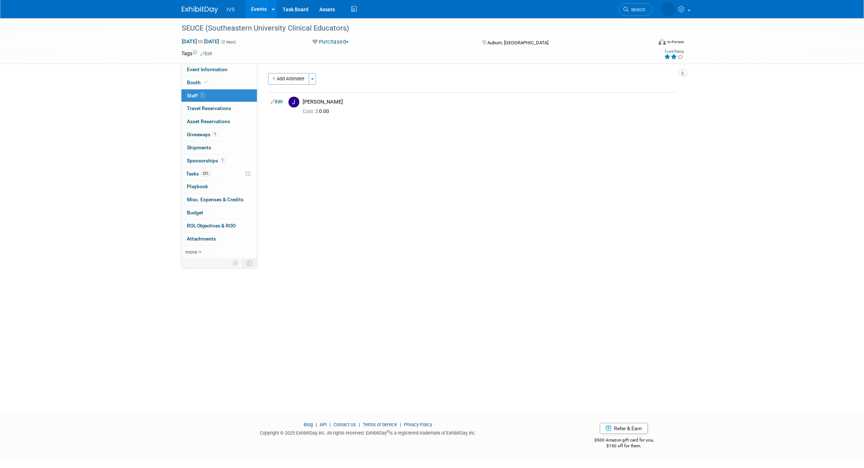  What do you see at coordinates (294, 102) in the screenshot?
I see `img: J.jpg` at bounding box center [294, 102].